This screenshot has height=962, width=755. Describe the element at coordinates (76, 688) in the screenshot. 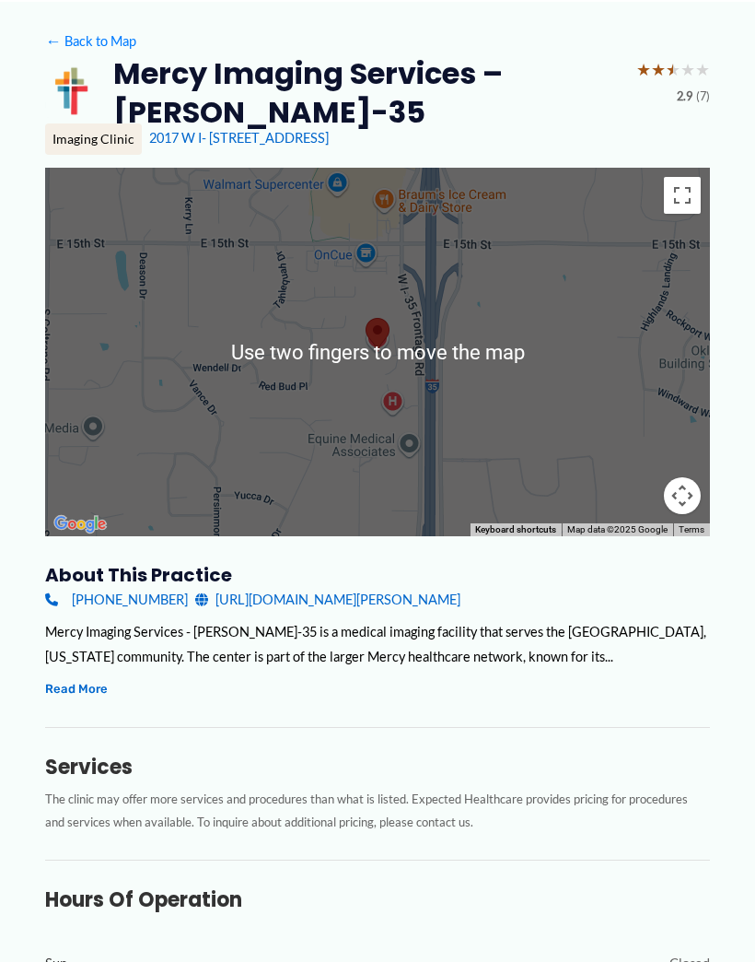

I see `button: Read More` at that location.